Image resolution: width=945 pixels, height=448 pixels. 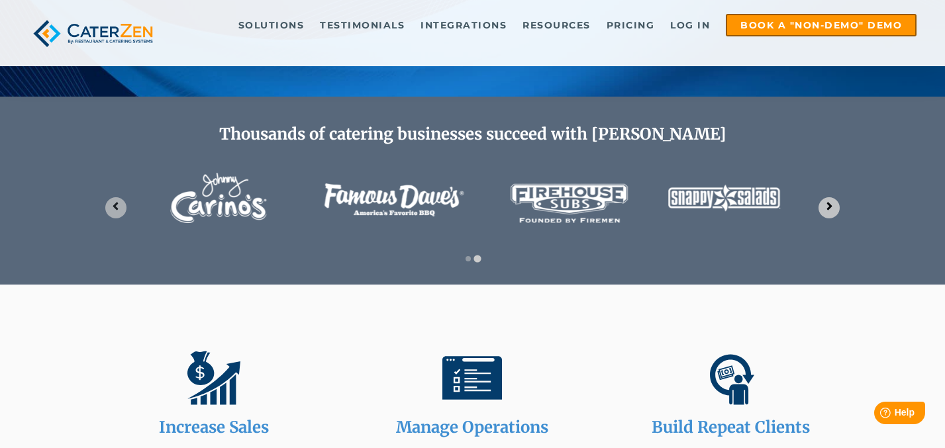 I want to click on button: Go to slide 2, so click(x=477, y=258).